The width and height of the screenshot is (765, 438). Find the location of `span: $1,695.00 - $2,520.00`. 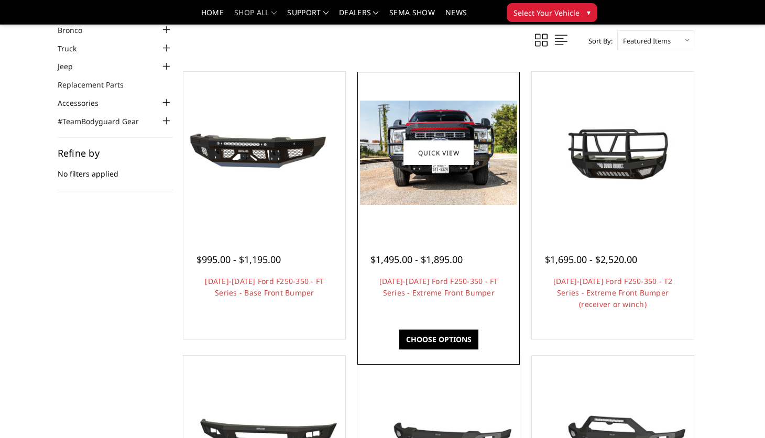

span: $1,695.00 - $2,520.00 is located at coordinates (591, 259).